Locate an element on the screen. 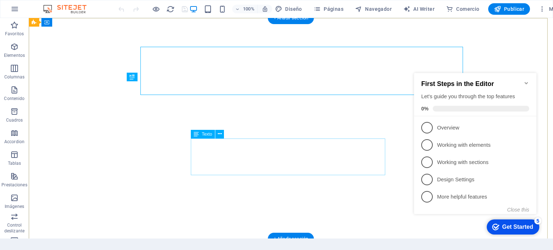  button: Diseño is located at coordinates (289, 9).